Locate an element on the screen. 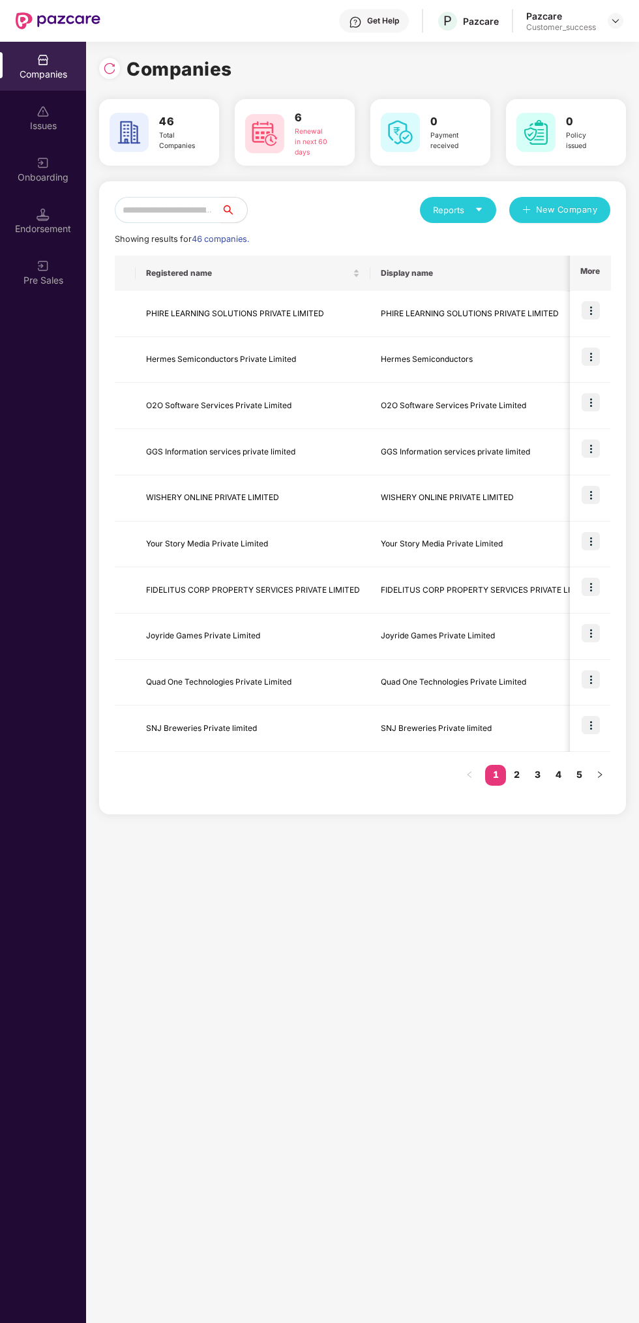 The width and height of the screenshot is (639, 1323). div: Get Help is located at coordinates (383, 21).